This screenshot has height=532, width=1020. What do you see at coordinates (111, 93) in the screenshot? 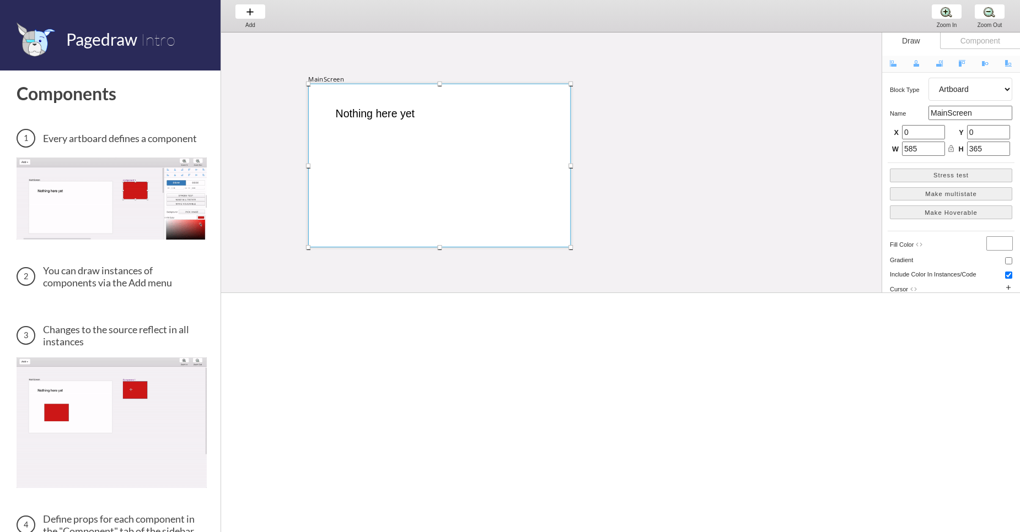
I see `h1: Components` at bounding box center [111, 93].